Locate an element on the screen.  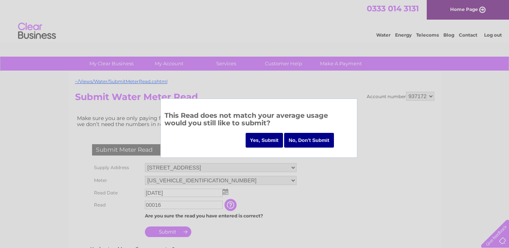
a: Contact is located at coordinates (468, 35).